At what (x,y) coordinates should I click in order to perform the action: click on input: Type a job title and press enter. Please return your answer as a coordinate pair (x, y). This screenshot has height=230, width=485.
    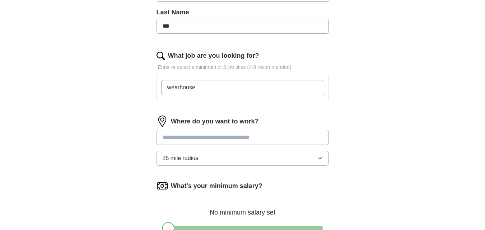
    Looking at the image, I should click on (243, 88).